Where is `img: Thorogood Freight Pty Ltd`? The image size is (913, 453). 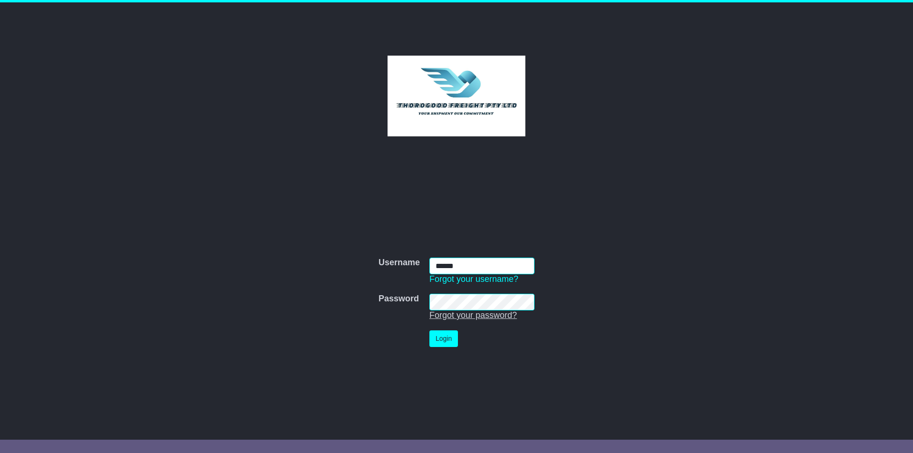
img: Thorogood Freight Pty Ltd is located at coordinates (456, 96).